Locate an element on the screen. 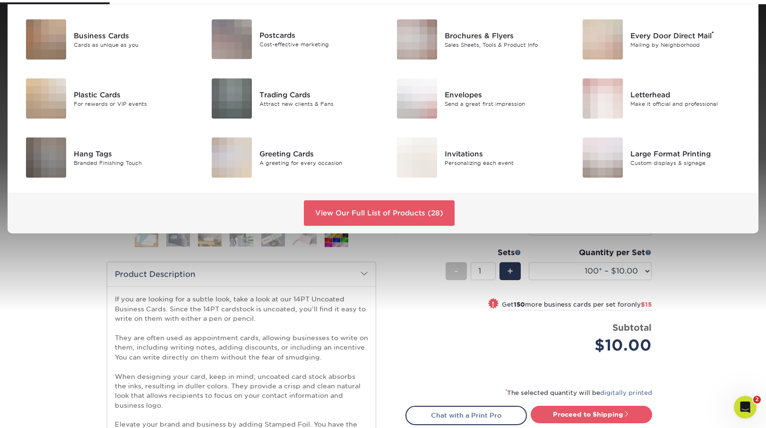 This screenshot has height=428, width=766. a: Envelopes Envelopes Send a great first impression is located at coordinates (476, 98).